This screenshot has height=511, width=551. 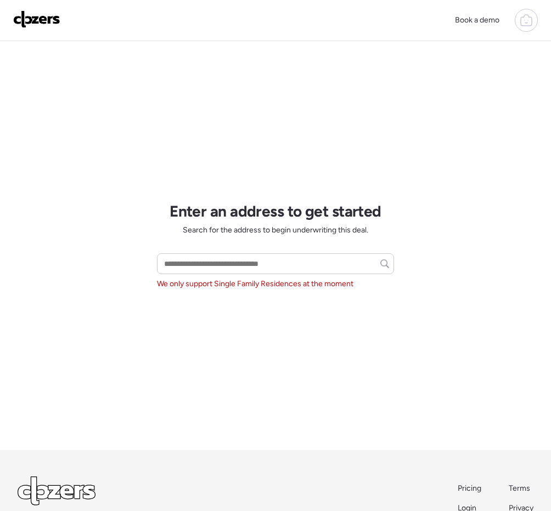 What do you see at coordinates (477, 20) in the screenshot?
I see `span: Book a demo` at bounding box center [477, 20].